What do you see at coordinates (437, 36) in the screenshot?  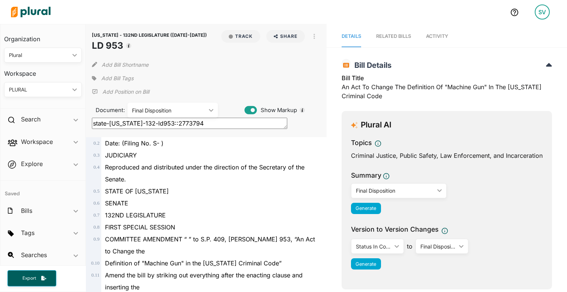 I see `a: Activity` at bounding box center [437, 36].